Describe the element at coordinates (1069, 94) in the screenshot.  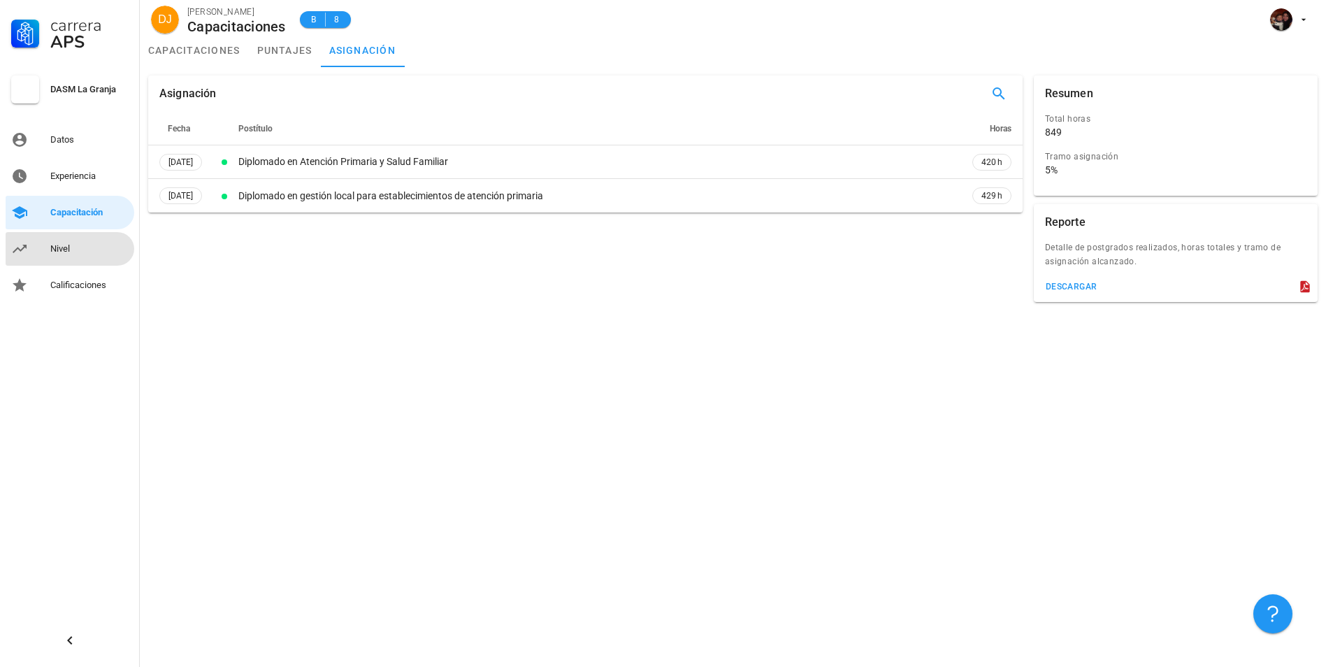
I see `div: Resumen` at that location.